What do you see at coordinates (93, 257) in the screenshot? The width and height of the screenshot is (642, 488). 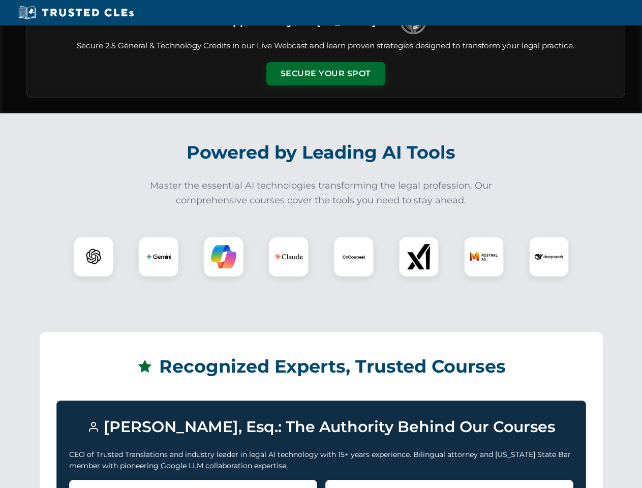 I see `img: ChatGPT Logo` at bounding box center [93, 257].